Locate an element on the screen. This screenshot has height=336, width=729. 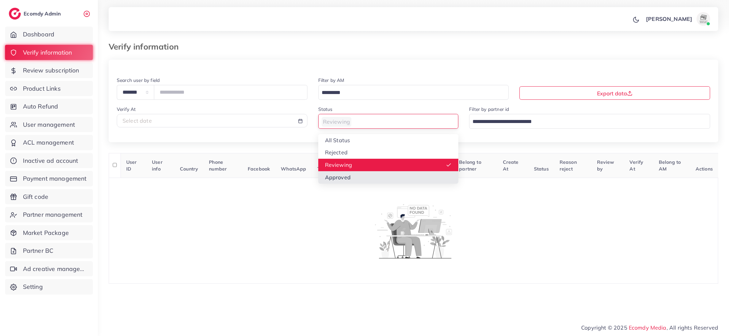
h3: Verify information is located at coordinates (146, 47).